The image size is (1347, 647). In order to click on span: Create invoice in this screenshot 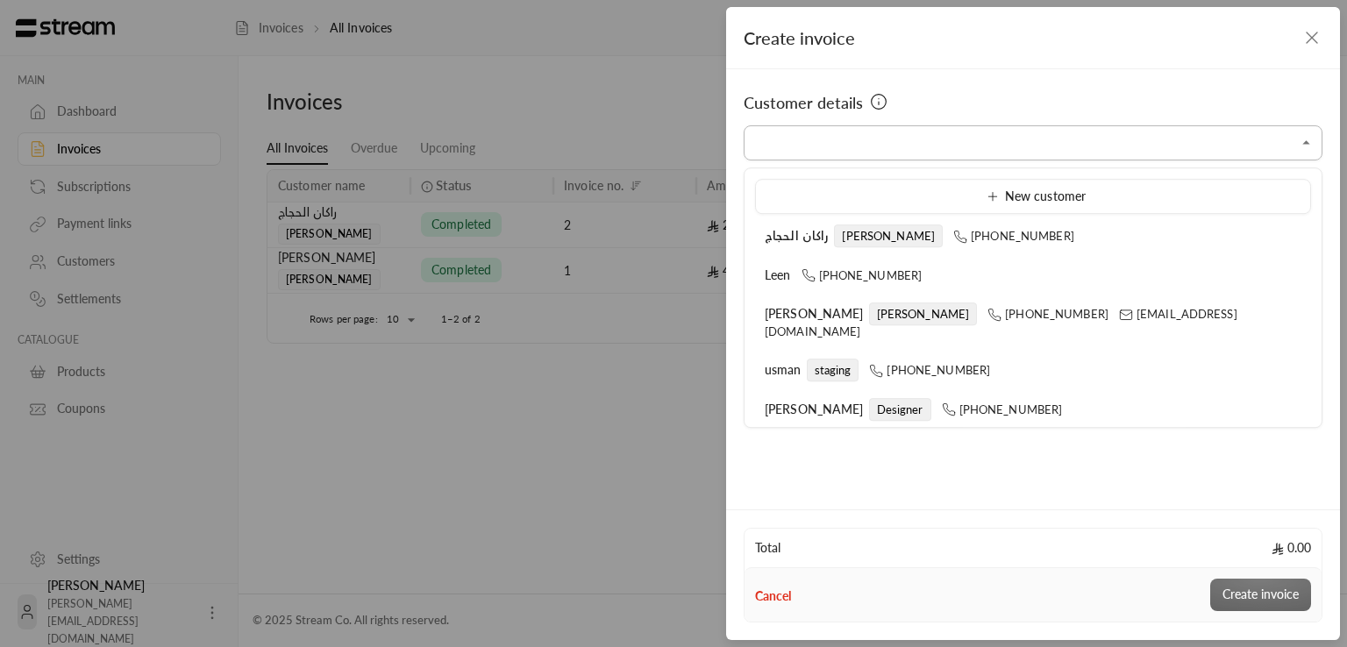, I will do `click(799, 38)`.